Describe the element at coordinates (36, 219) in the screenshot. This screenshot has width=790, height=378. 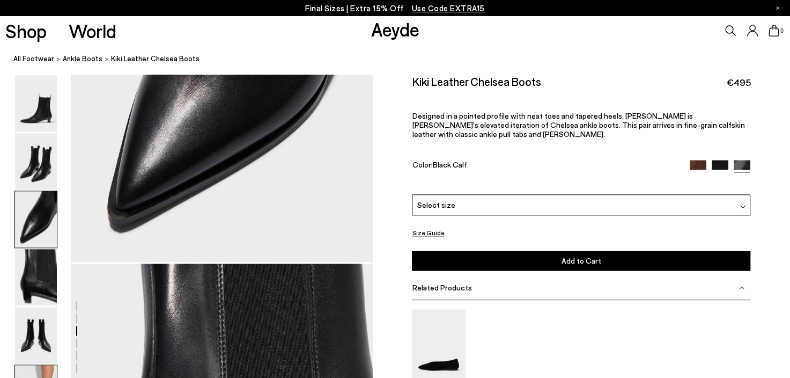
I see `img: Kiki Leather Chelsea Boots - Image 3` at that location.